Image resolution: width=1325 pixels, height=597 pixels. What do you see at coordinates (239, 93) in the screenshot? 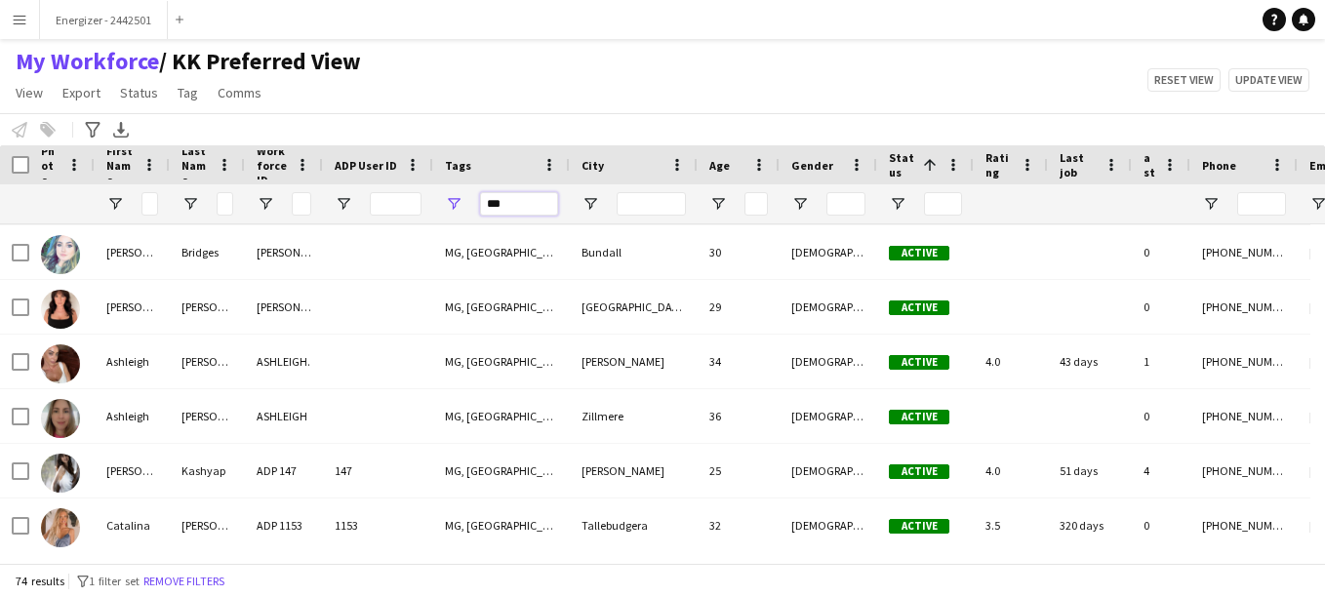
I see `a: Comms` at bounding box center [239, 93].